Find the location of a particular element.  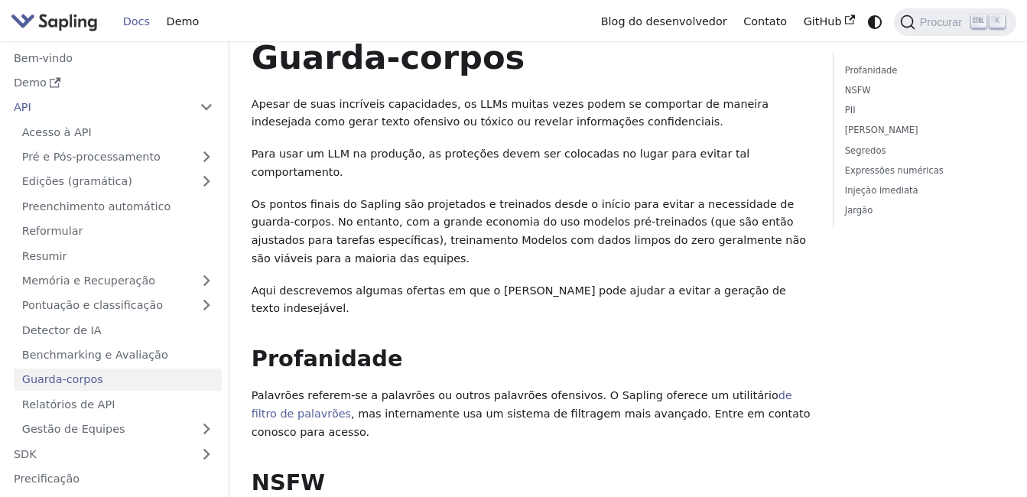

font: GitHub is located at coordinates (822, 21).